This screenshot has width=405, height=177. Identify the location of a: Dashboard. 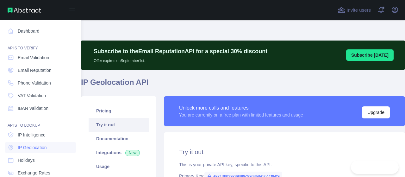
(40, 31).